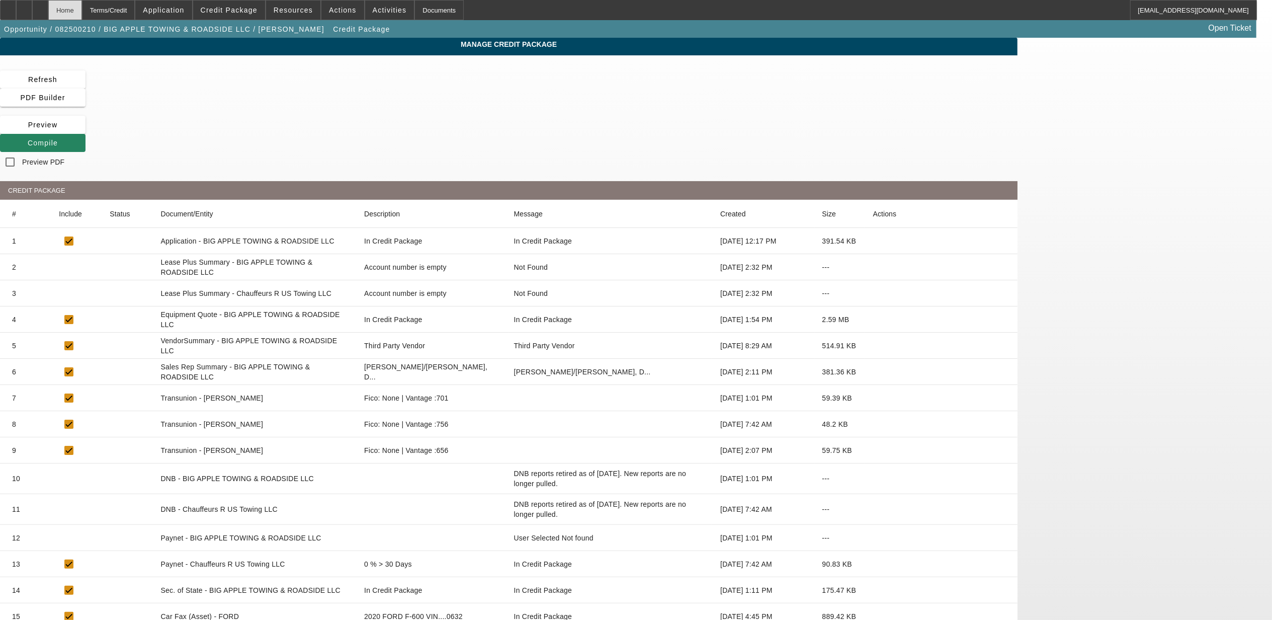 Image resolution: width=1272 pixels, height=620 pixels. Describe the element at coordinates (43, 125) in the screenshot. I see `span: Preview` at that location.